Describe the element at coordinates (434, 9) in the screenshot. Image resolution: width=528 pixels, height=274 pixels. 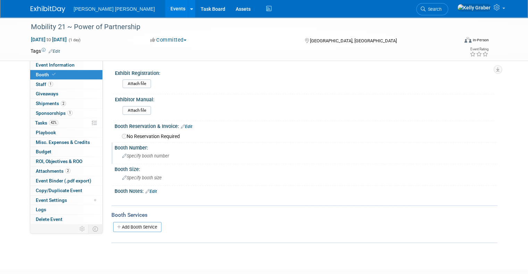
I see `span: Search` at that location.